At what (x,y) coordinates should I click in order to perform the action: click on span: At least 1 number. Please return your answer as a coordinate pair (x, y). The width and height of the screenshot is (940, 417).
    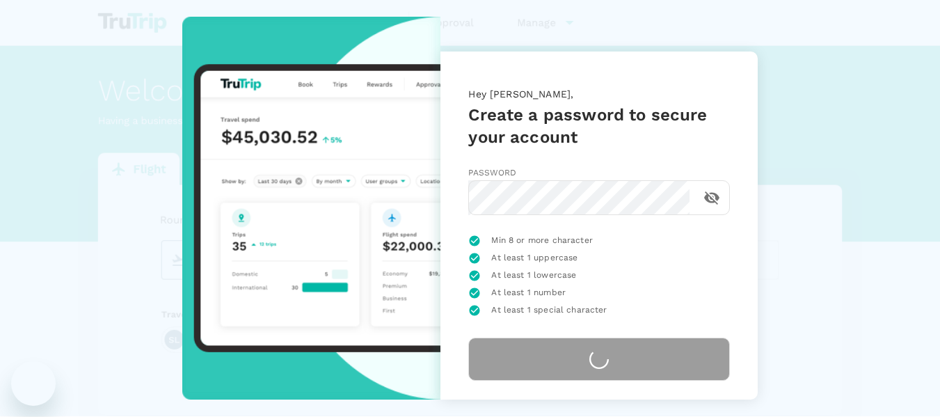
    Looking at the image, I should click on (528, 293).